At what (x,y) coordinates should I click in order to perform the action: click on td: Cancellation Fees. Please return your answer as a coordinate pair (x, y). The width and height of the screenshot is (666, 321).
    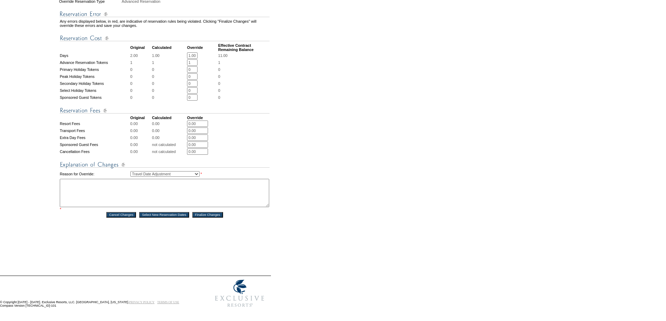
    Looking at the image, I should click on (95, 152).